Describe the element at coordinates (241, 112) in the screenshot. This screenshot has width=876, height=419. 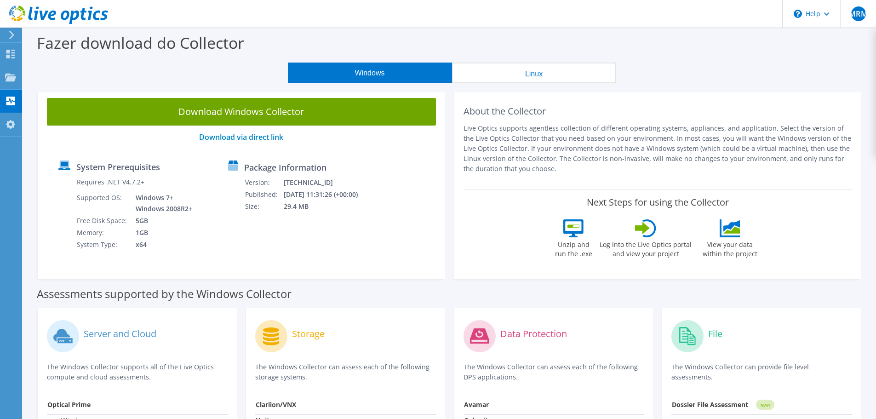
I see `a: Download Windows Collector` at that location.